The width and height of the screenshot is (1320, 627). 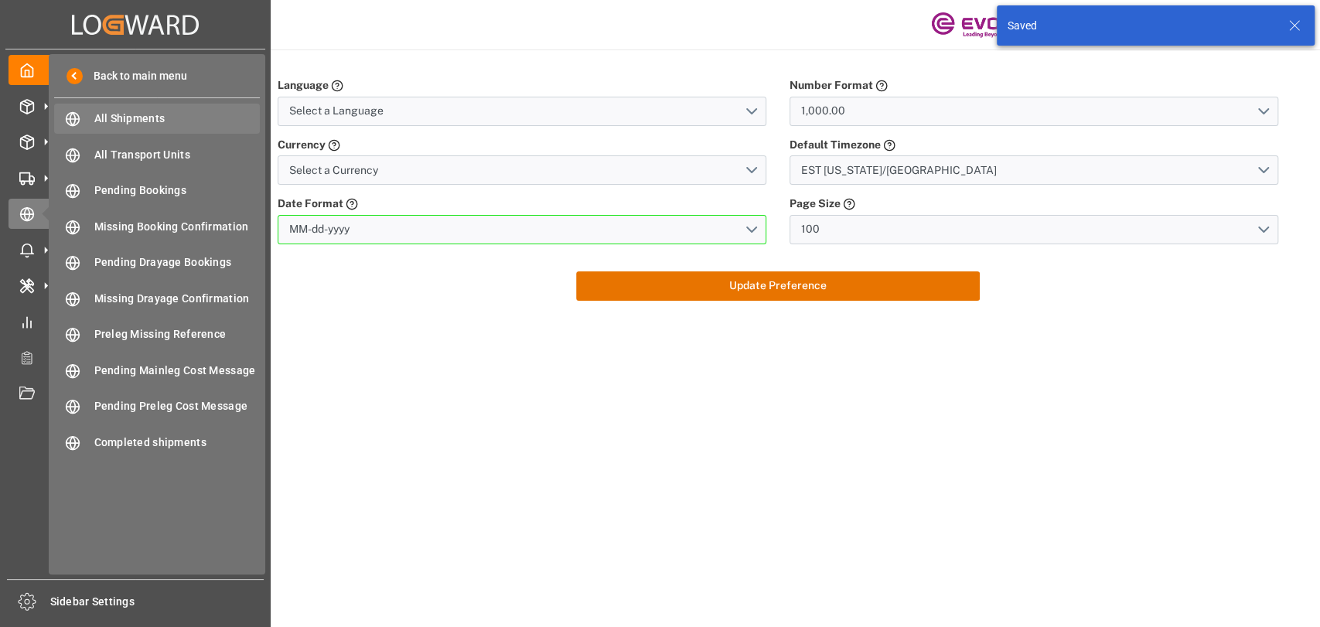 What do you see at coordinates (157, 441) in the screenshot?
I see `a: Completed shipments` at bounding box center [157, 441].